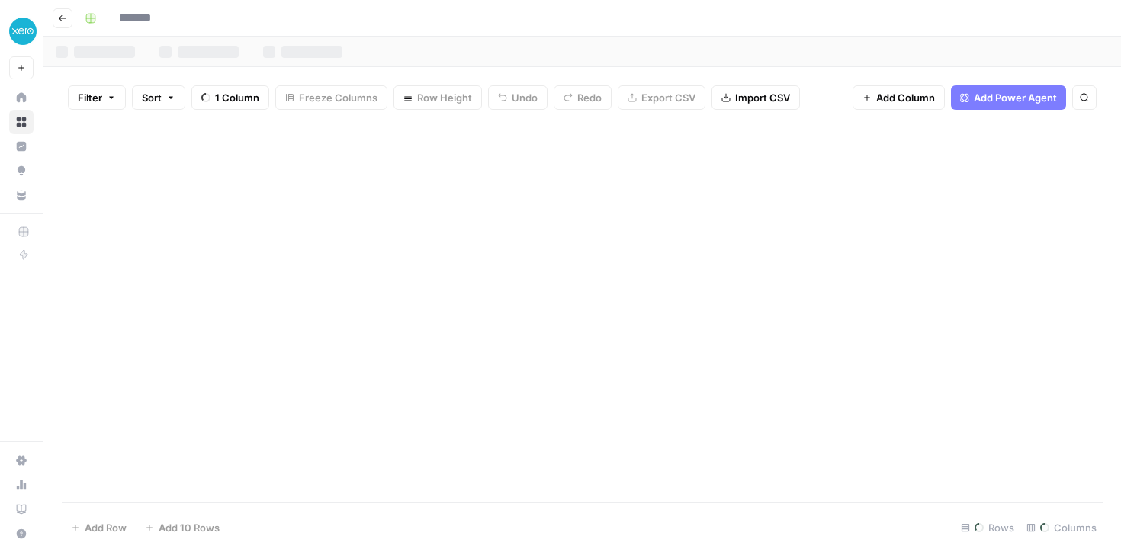 This screenshot has height=552, width=1121. Describe the element at coordinates (21, 460) in the screenshot. I see `a: Settings` at that location.